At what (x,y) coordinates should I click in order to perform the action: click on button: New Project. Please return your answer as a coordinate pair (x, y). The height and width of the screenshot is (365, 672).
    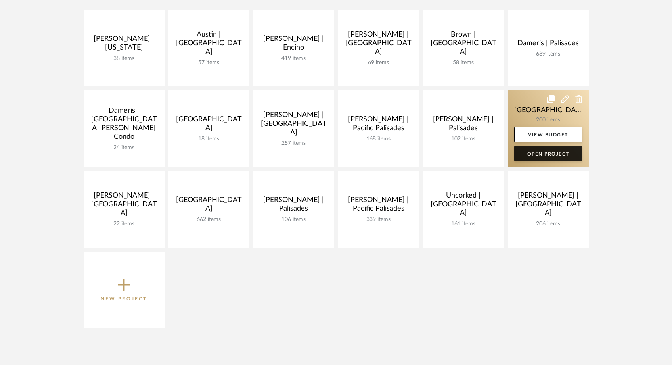
    Looking at the image, I should click on (124, 289).